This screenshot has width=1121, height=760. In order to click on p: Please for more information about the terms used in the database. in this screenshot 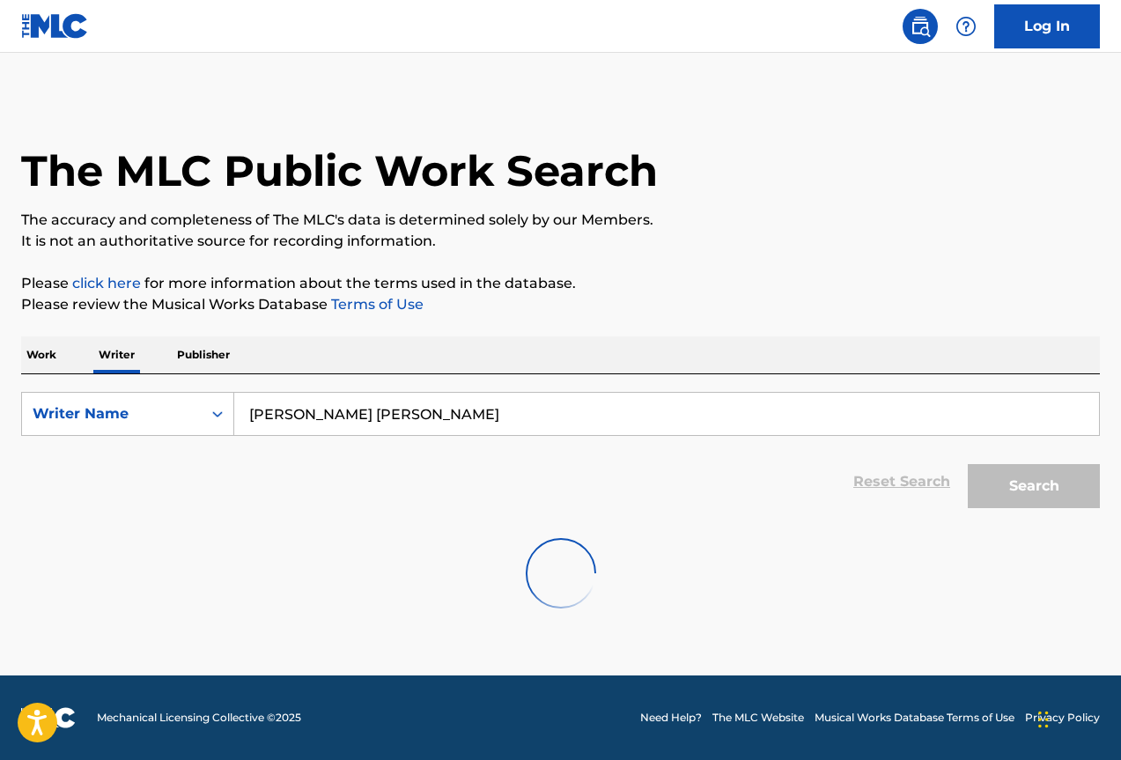, I will do `click(560, 284)`.